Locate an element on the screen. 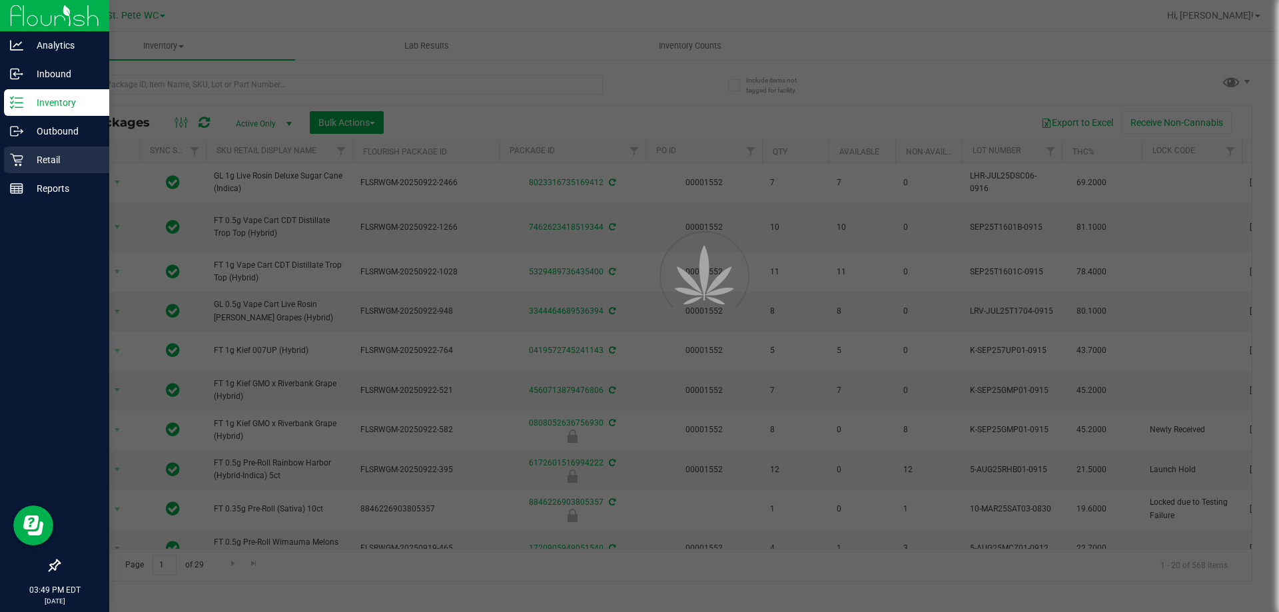 The image size is (1279, 612). inline-svg: Retail is located at coordinates (17, 160).